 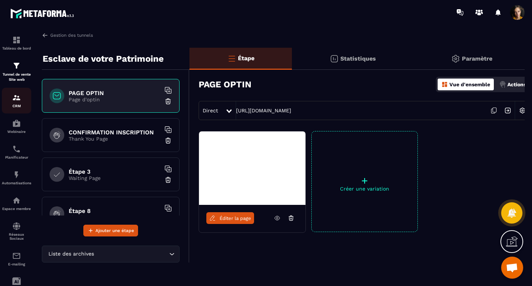 I want to click on p: Créer une variation, so click(x=365, y=189).